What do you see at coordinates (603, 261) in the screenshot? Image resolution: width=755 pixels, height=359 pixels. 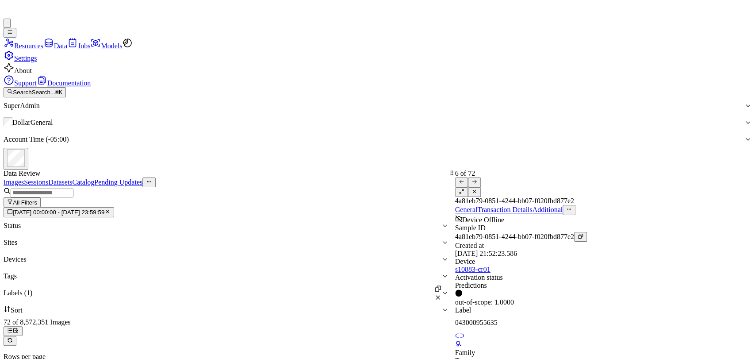 I see `div: Device` at bounding box center [603, 261].